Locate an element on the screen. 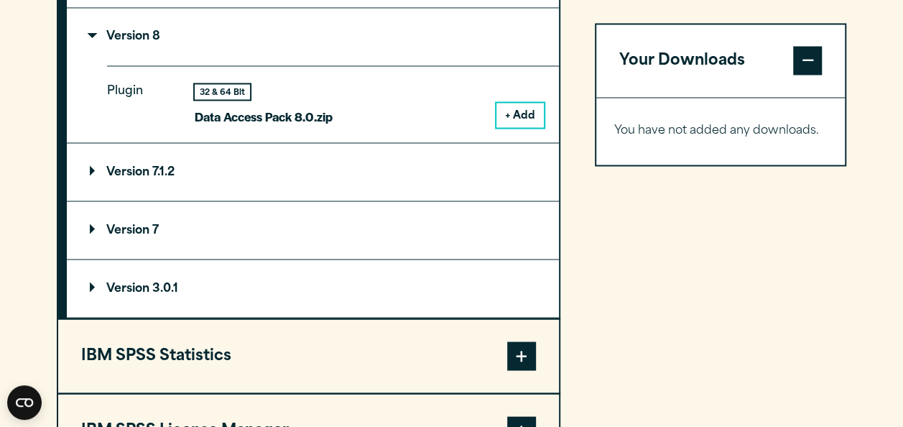 The height and width of the screenshot is (427, 903). div: IBM SPSS Data Access Pack is located at coordinates (312, 162).